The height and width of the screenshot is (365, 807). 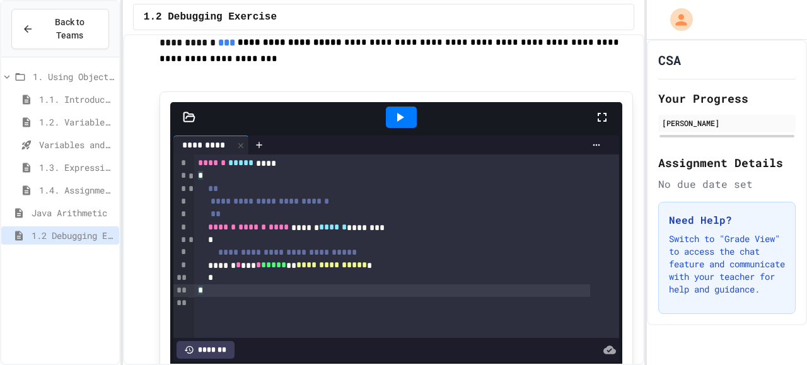 What do you see at coordinates (727, 163) in the screenshot?
I see `h2: Assignment Details` at bounding box center [727, 163].